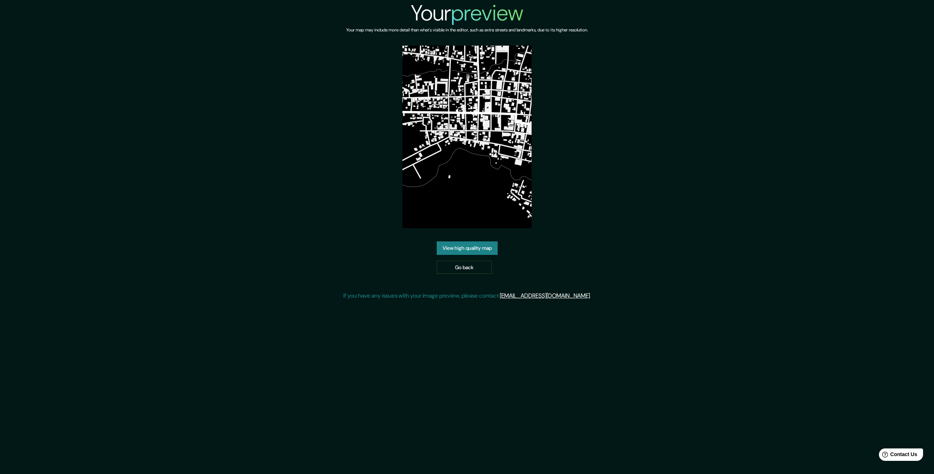  What do you see at coordinates (467, 295) in the screenshot?
I see `p: If you have any issues with your image preview, please contact .` at bounding box center [467, 295].